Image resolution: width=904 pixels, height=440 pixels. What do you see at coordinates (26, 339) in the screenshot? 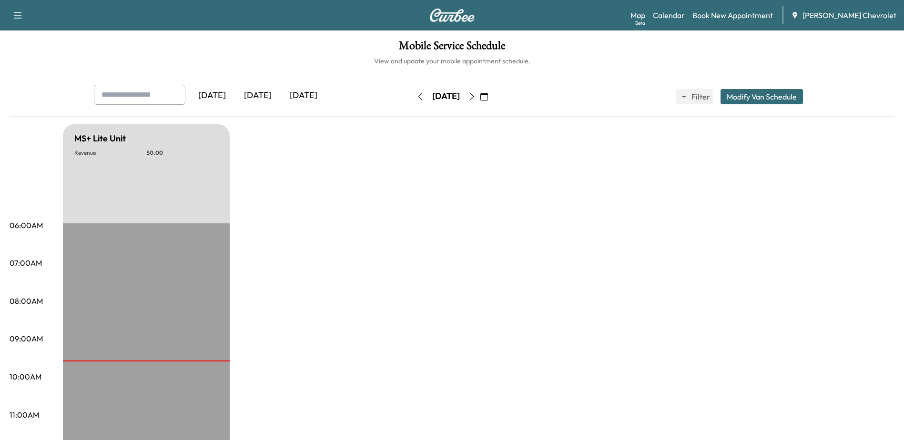
I see `p: 09:00AM` at bounding box center [26, 339].